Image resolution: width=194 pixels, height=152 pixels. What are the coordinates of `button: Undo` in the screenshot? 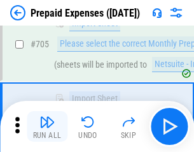 It's located at (88, 126).